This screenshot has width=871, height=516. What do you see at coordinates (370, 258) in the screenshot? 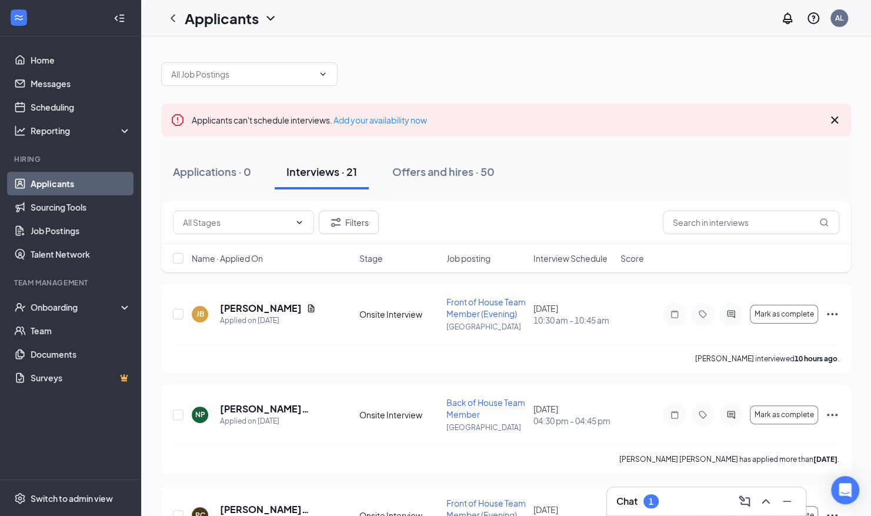
I see `span: Stage` at bounding box center [370, 258].